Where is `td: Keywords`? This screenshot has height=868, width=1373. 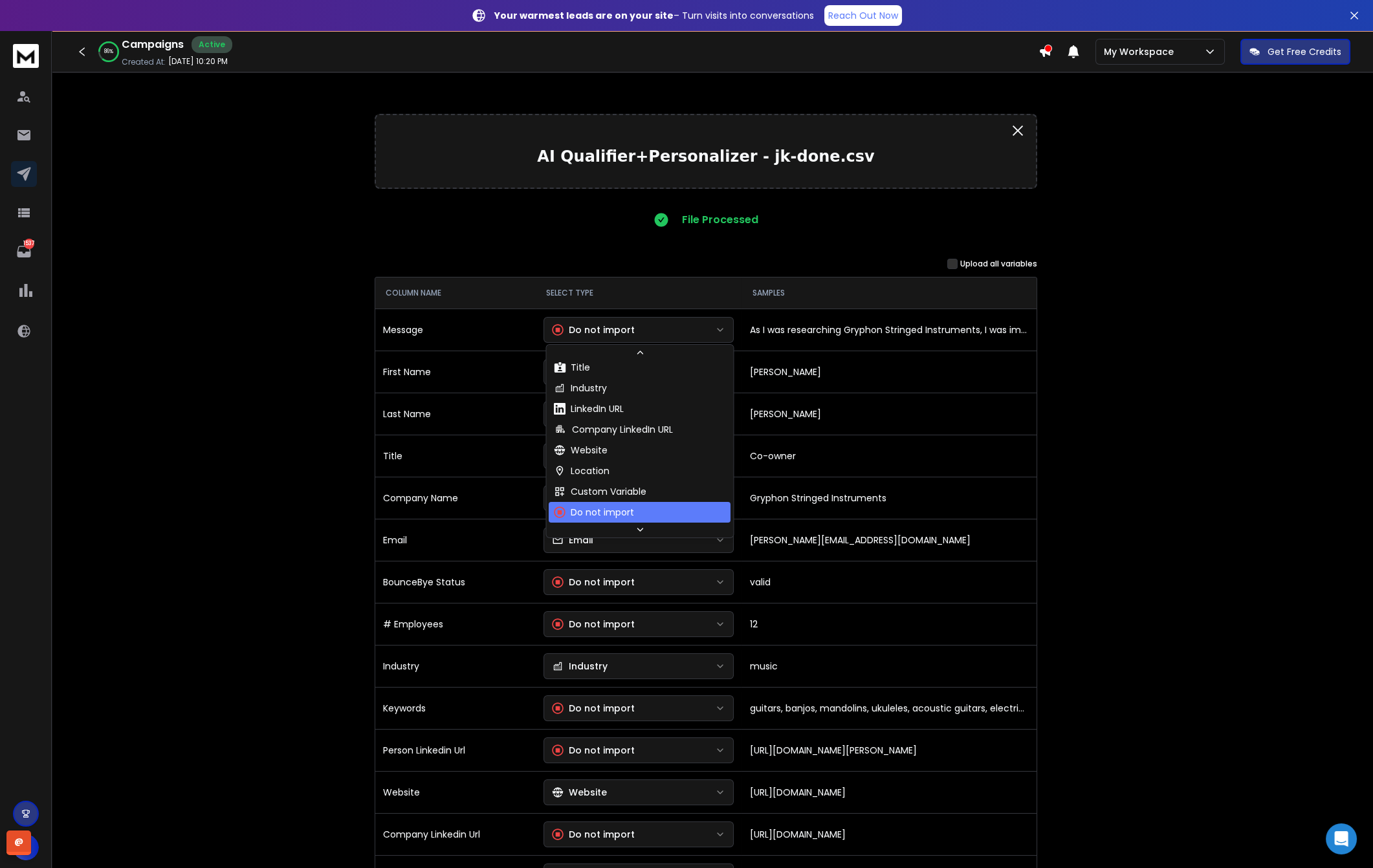 td: Keywords is located at coordinates (456, 708).